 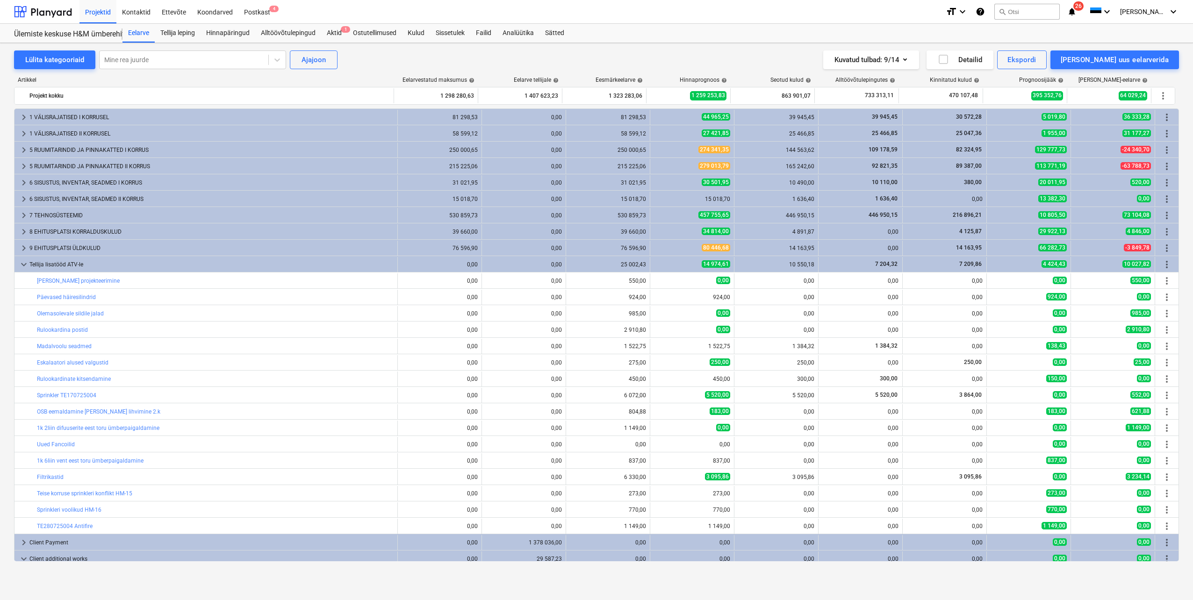 I want to click on div: Seotud kulud, so click(x=790, y=80).